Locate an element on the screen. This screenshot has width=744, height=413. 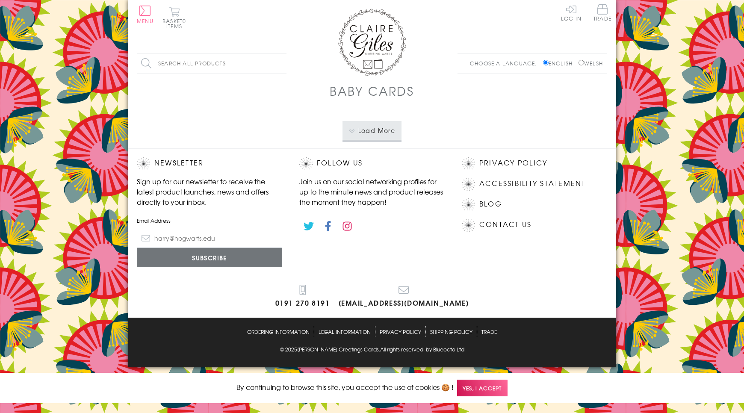
a: Ordering Information is located at coordinates (278, 331).